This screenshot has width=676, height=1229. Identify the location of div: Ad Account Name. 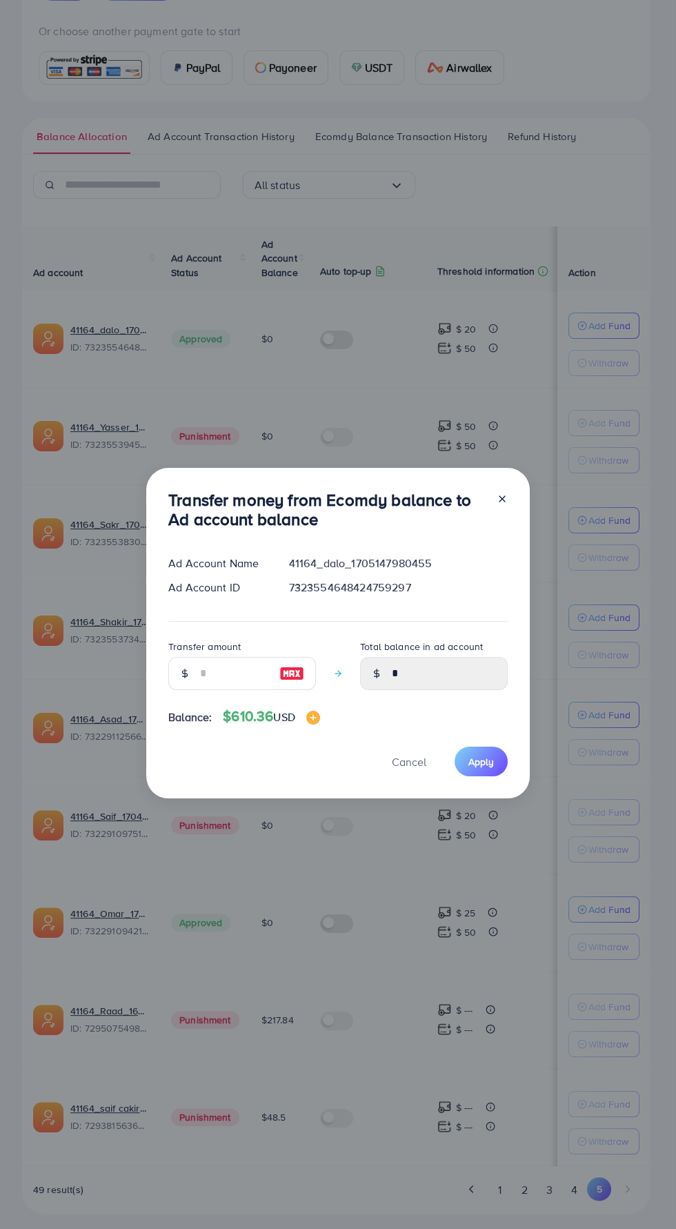
(217, 563).